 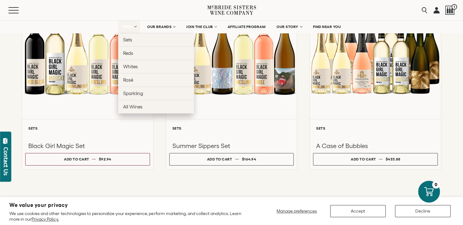 I want to click on a: OUR BRANDS, so click(x=161, y=27).